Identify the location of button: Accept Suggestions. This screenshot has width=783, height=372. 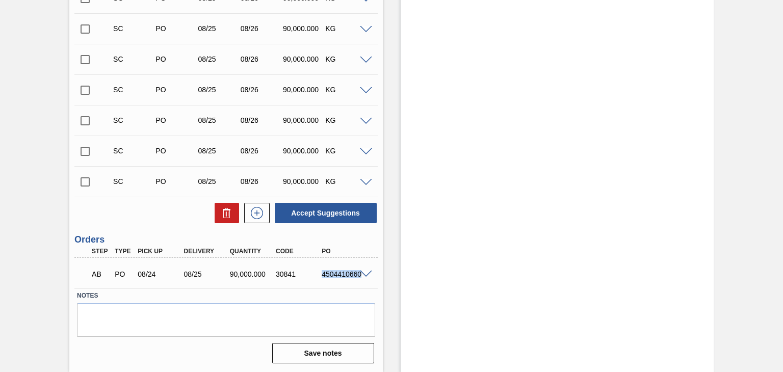
(326, 213).